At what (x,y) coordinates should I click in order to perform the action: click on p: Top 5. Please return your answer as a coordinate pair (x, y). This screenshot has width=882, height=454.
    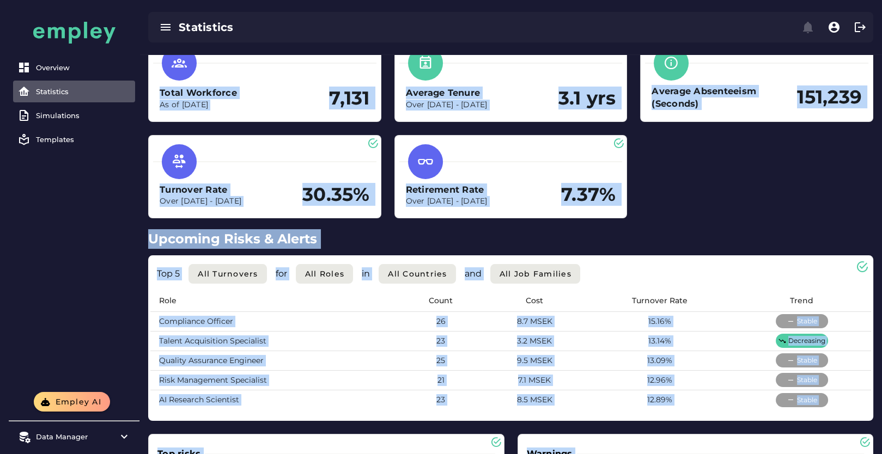
    Looking at the image, I should click on (168, 274).